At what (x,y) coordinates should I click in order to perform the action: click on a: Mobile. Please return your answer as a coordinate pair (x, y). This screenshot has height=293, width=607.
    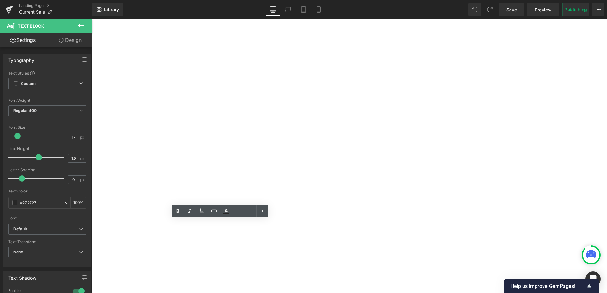
    Looking at the image, I should click on (319, 10).